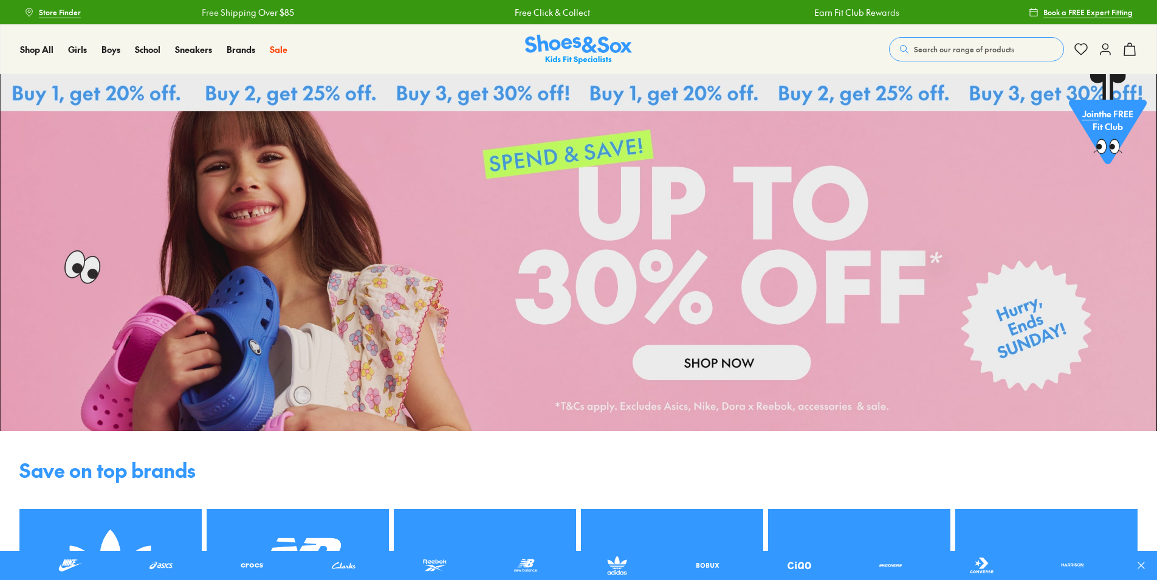 The image size is (1157, 580). What do you see at coordinates (1108, 120) in the screenshot?
I see `p: the FREE Fit Club` at bounding box center [1108, 120].